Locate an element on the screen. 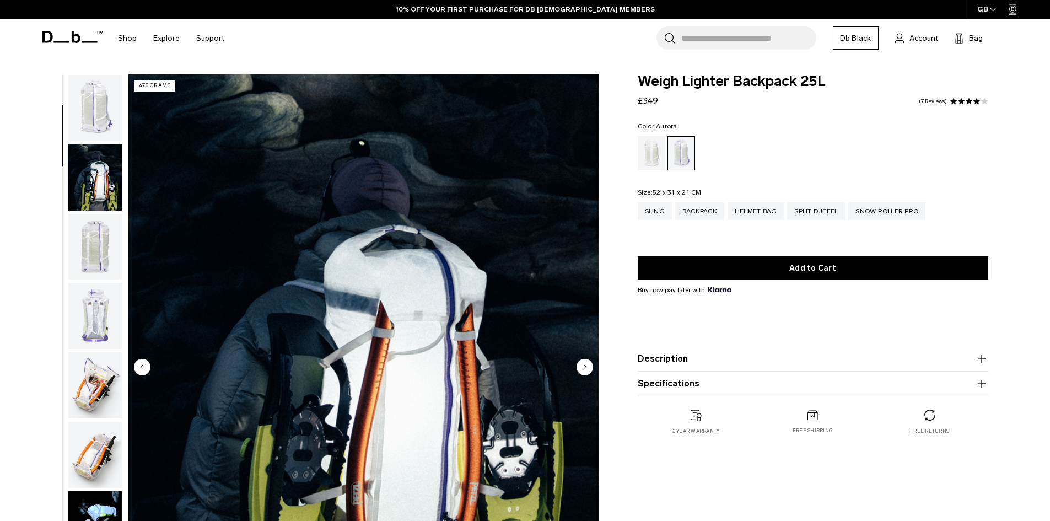 This screenshot has width=1050, height=521. img: Weigh_Lighter_Backpack_25L_4.png is located at coordinates (95, 385).